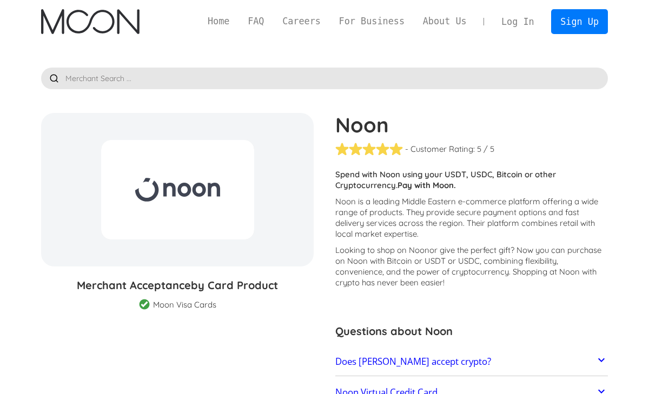 The height and width of the screenshot is (394, 649). I want to click on span: by Card Product, so click(234, 285).